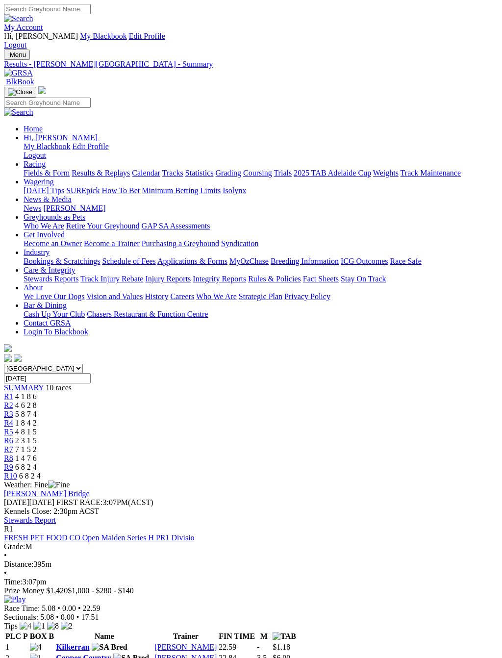 The image size is (502, 658). Describe the element at coordinates (24, 27) in the screenshot. I see `a: My Account` at that location.